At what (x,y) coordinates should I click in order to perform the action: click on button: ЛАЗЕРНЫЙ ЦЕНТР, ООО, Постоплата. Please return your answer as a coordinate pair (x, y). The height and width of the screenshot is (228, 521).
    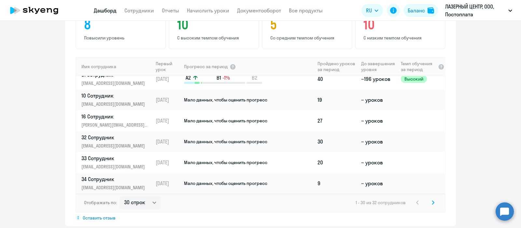
    Looking at the image, I should click on (479, 10).